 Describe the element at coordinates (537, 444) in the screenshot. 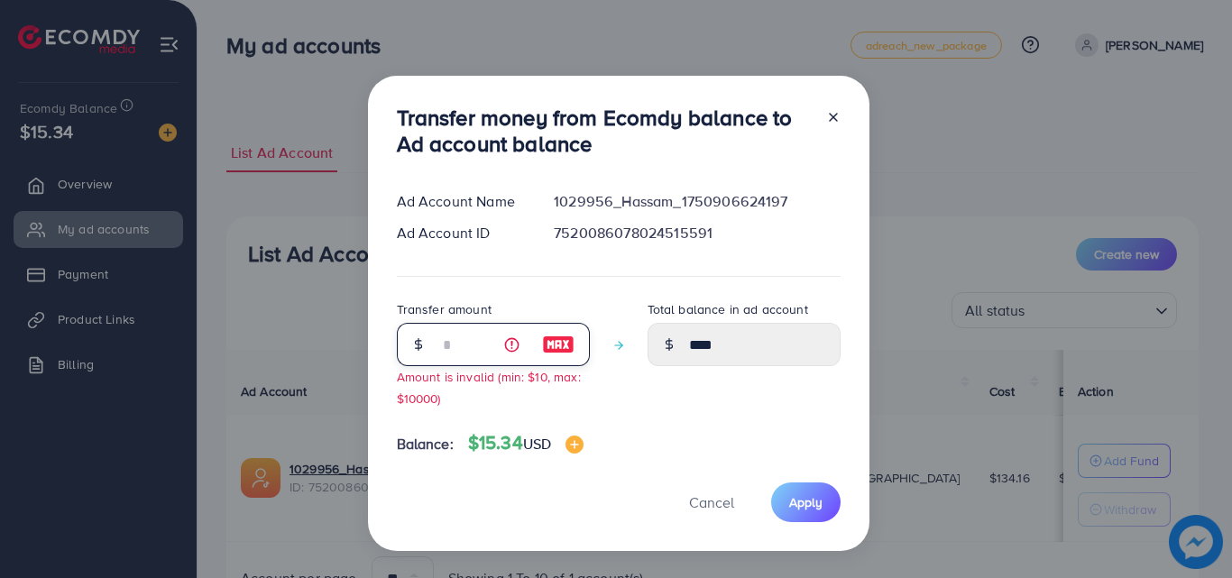

I see `span: USD` at that location.